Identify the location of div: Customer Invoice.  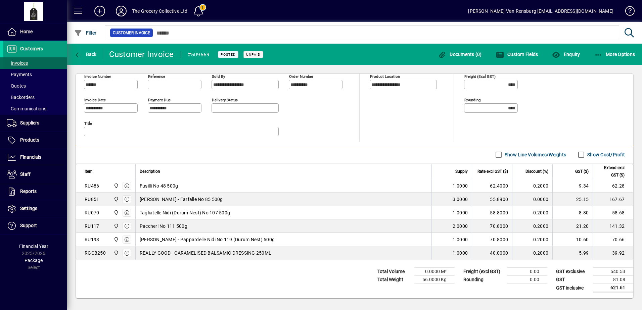
(141, 54).